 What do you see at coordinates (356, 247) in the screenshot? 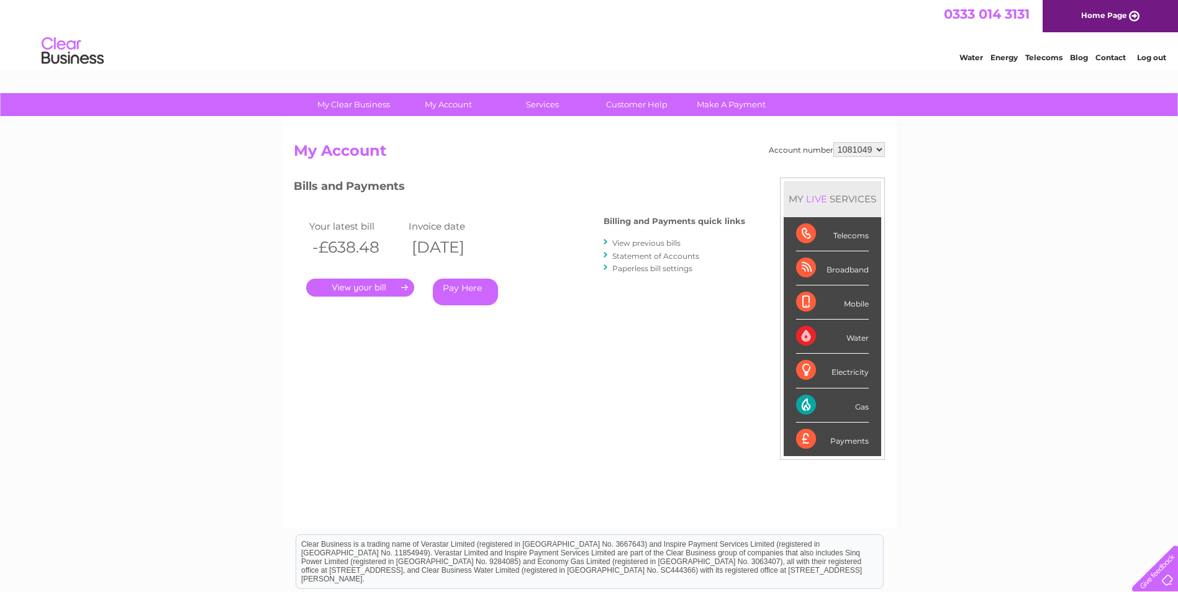
I see `th: -£638.48` at bounding box center [356, 247].